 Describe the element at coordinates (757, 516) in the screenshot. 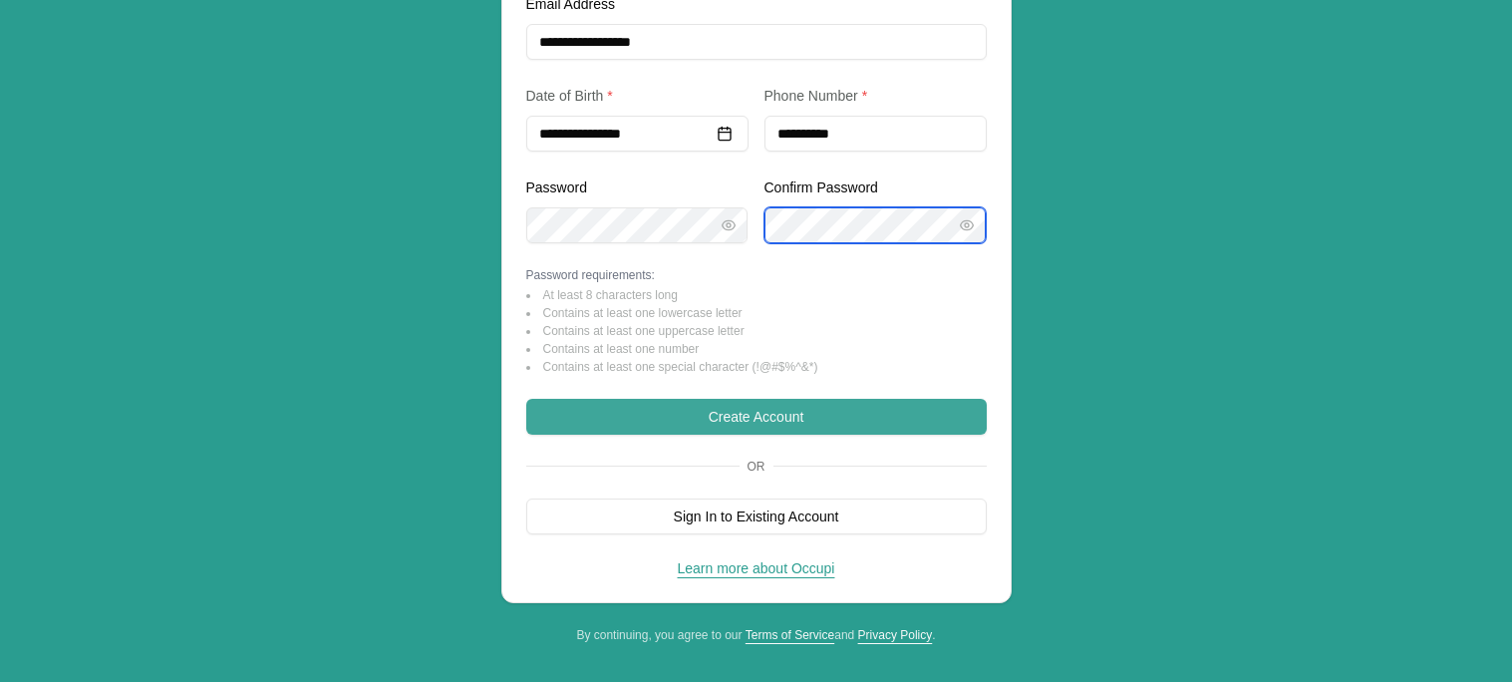

I see `button: Sign In to Existing Account` at that location.